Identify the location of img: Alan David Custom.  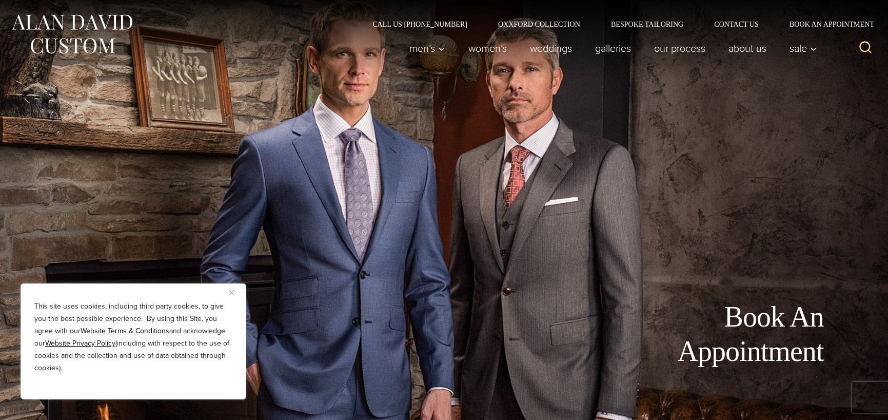
(72, 34).